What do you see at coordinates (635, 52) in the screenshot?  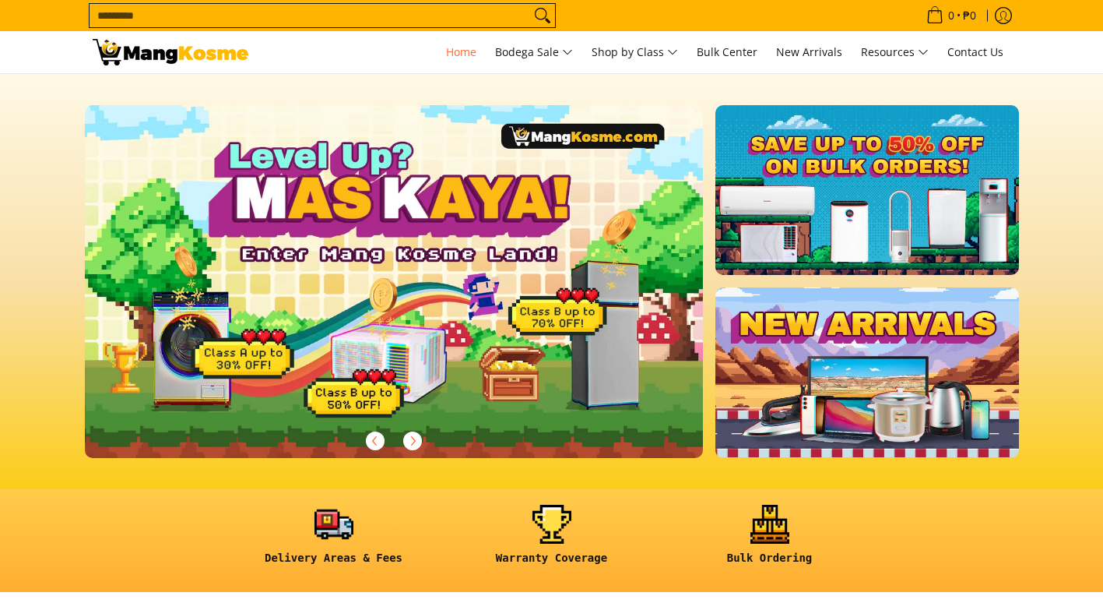 I see `span: Shop by Class` at bounding box center [635, 52].